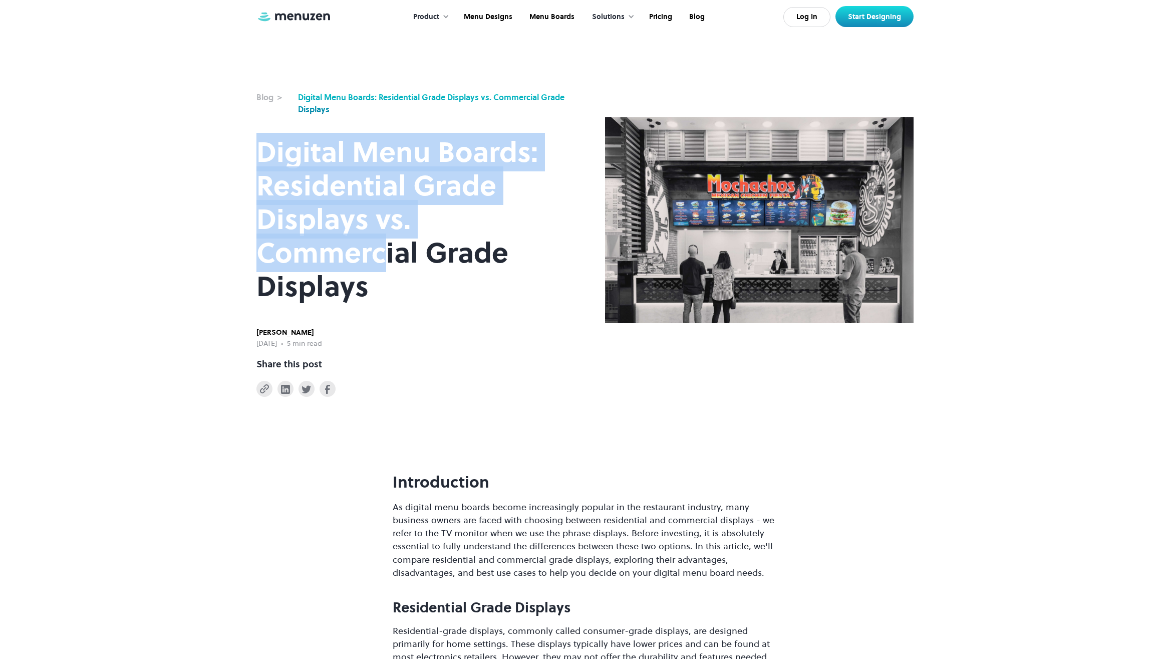  What do you see at coordinates (487, 17) in the screenshot?
I see `a: Menu Designs` at bounding box center [487, 17].